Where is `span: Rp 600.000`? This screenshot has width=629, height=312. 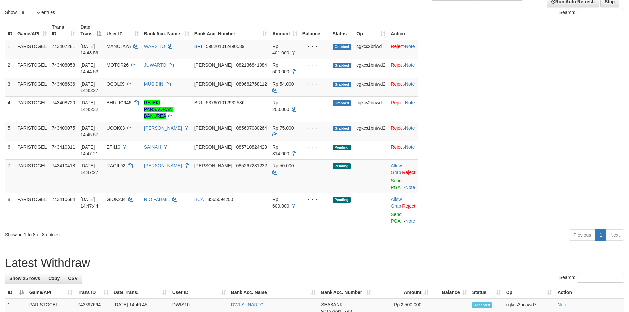
span: Rp 600.000 is located at coordinates (281, 203).